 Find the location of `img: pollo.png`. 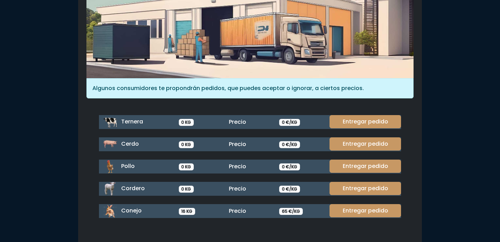

img: pollo.png is located at coordinates (110, 166).